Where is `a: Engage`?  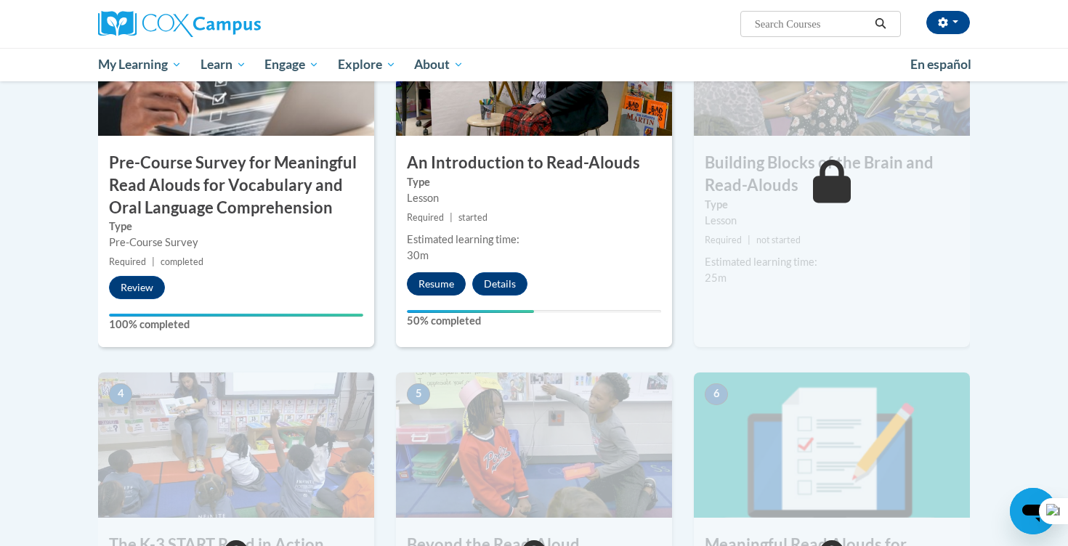
a: Engage is located at coordinates (291, 65).